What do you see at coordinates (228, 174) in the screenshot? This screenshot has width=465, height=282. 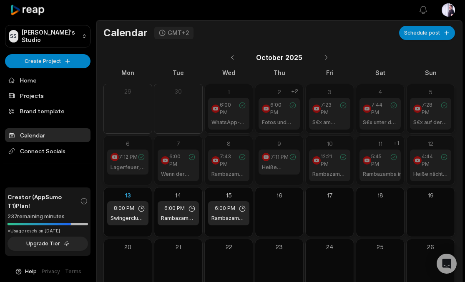 I see `h1: Rambazamba auf der eigenen Hochzeit: Stress pur?` at bounding box center [228, 174].